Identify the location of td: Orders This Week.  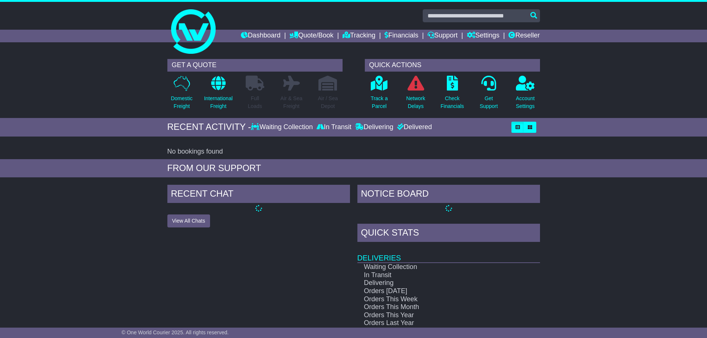
(435, 300).